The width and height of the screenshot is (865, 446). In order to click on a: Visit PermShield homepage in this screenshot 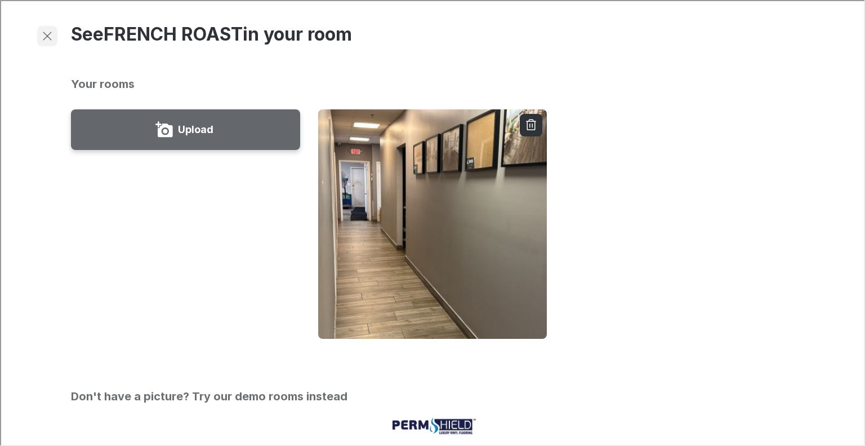, I will do `click(432, 425)`.